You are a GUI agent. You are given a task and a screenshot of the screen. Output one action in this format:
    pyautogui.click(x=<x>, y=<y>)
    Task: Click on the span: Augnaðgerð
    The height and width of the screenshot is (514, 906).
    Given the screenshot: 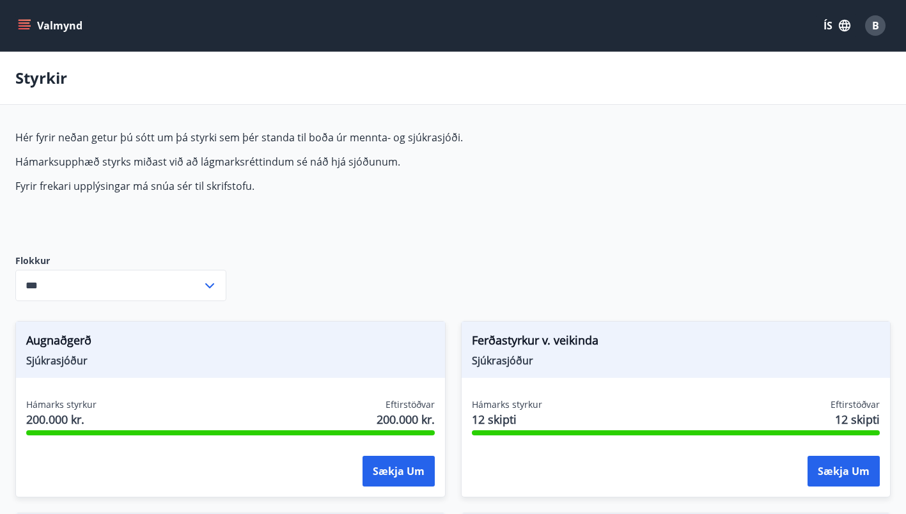 What is the action you would take?
    pyautogui.click(x=230, y=343)
    